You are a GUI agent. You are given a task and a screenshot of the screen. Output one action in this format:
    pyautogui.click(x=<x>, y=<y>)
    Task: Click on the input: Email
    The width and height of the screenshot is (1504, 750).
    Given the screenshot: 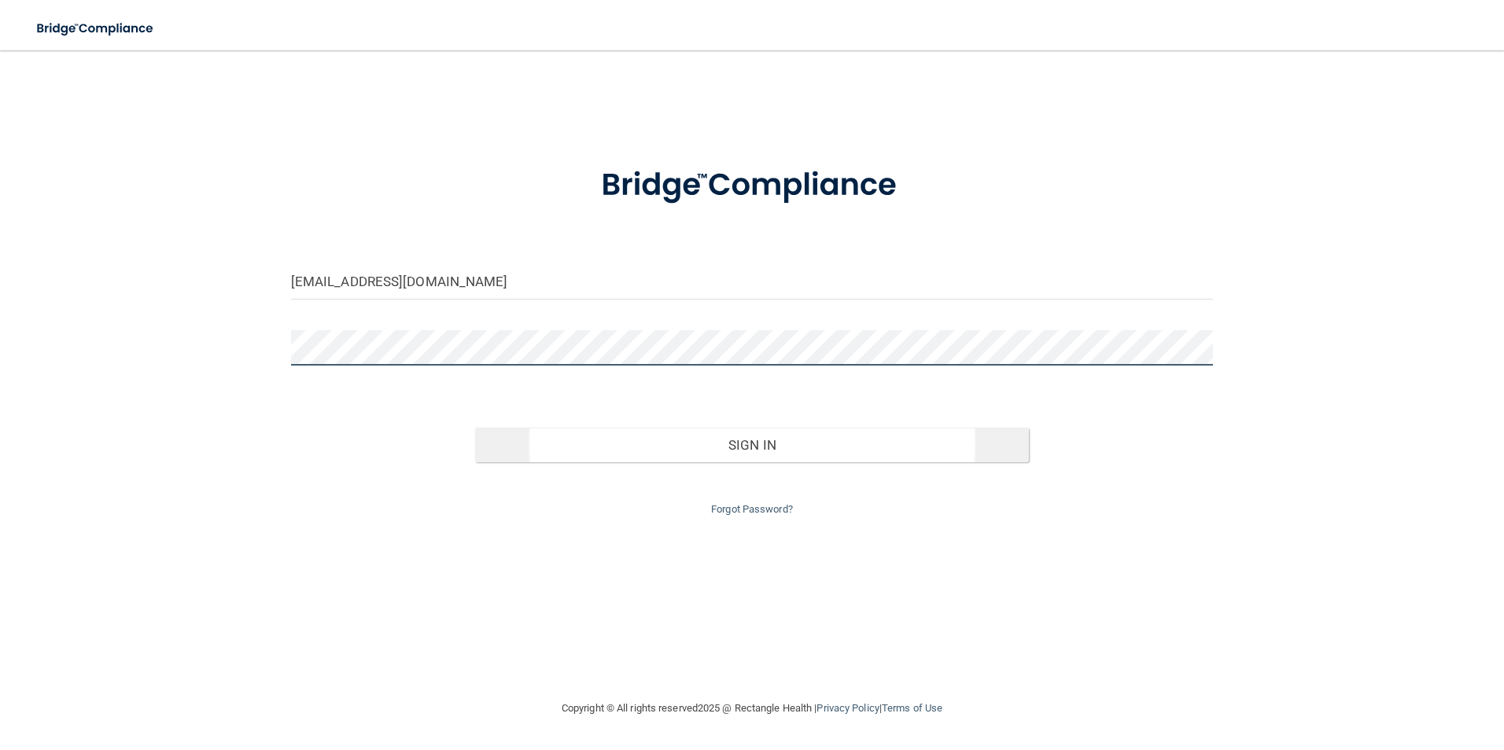 What is the action you would take?
    pyautogui.click(x=752, y=282)
    